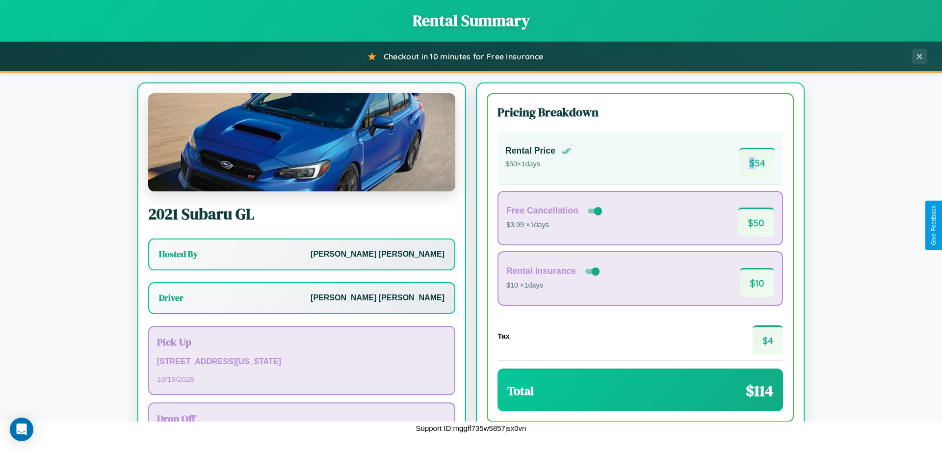 This screenshot has width=942, height=451. I want to click on p: Support ID: mggff735w5857jsx0vn, so click(471, 428).